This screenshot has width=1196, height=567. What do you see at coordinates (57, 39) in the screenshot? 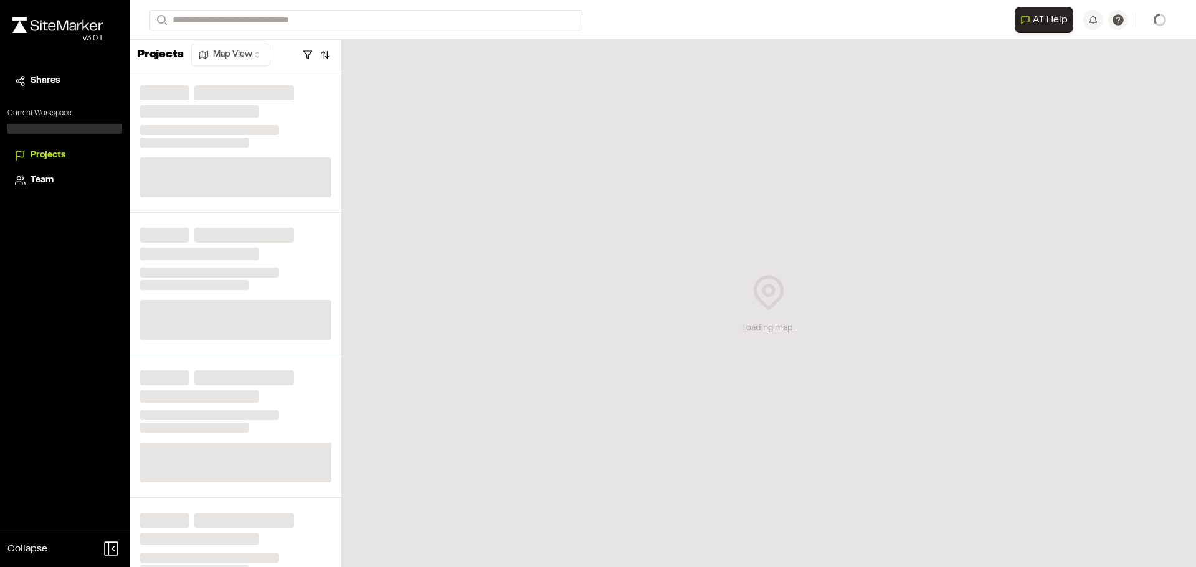
I see `div: Oh geez...please don't...` at bounding box center [57, 39].